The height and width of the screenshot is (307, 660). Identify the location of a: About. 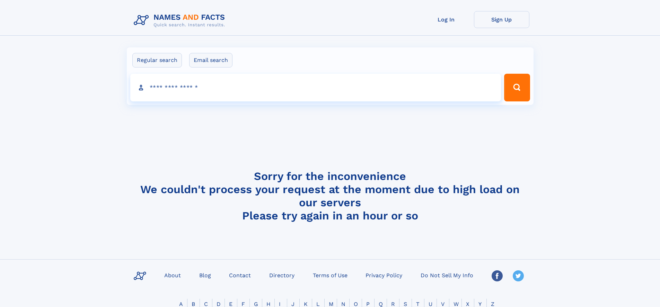
(173, 275).